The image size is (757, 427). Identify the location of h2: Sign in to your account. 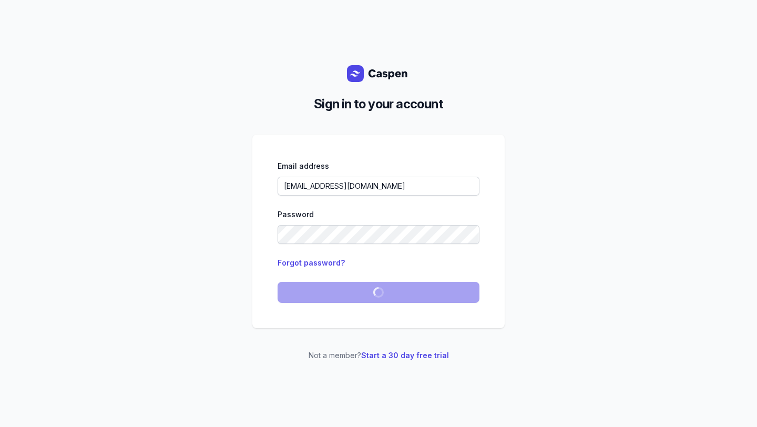
(379, 104).